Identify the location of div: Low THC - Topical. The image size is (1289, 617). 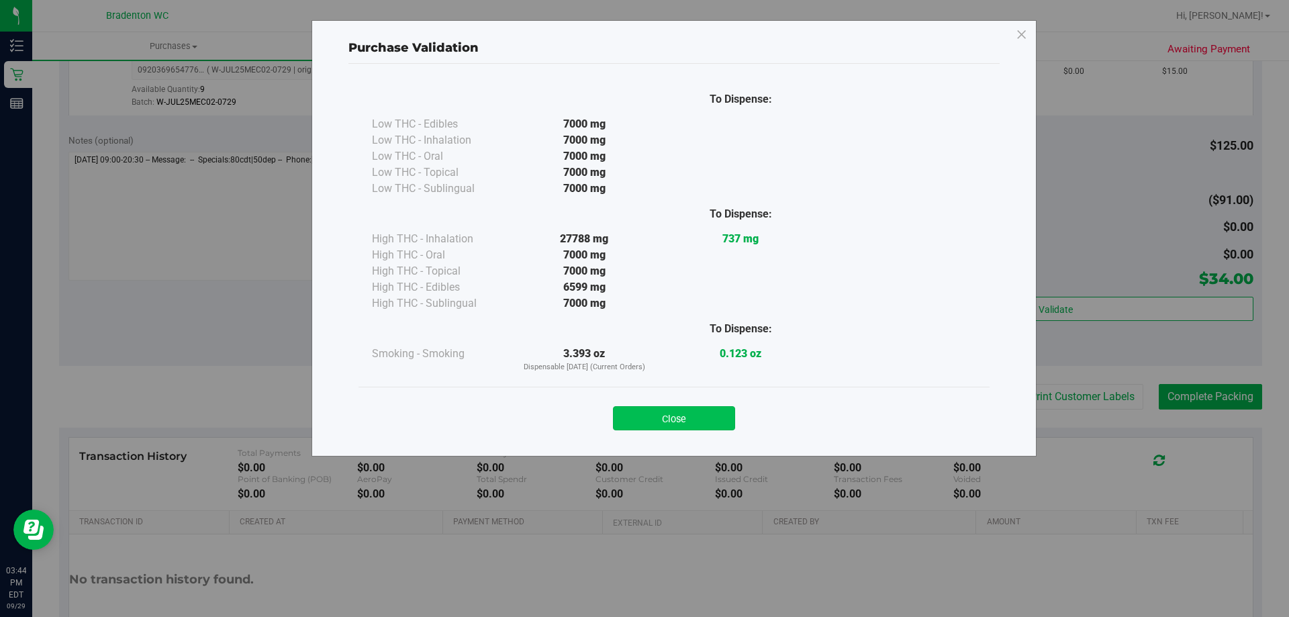
(439, 173).